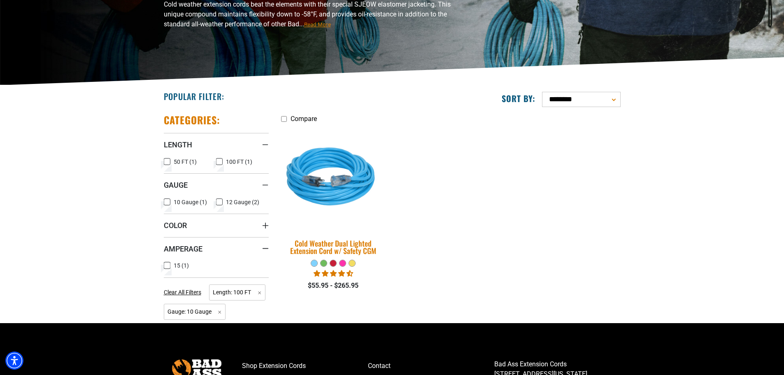  I want to click on div: Accessibility Menu, so click(14, 361).